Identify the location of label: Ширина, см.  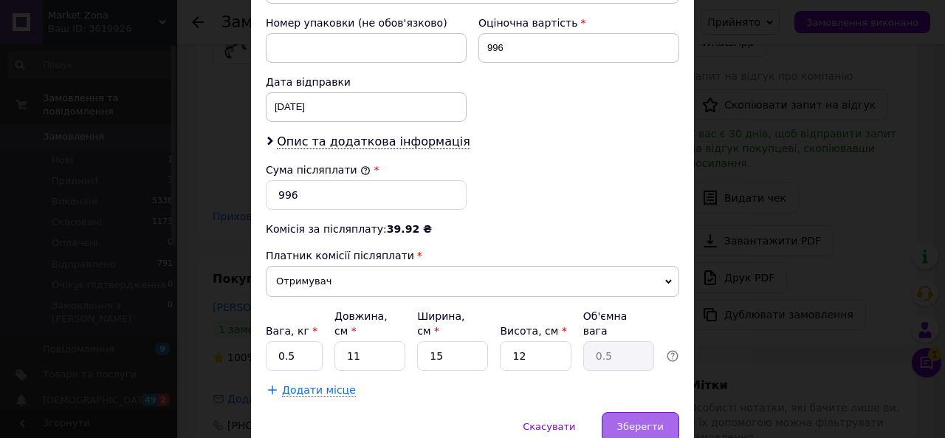
(441, 323).